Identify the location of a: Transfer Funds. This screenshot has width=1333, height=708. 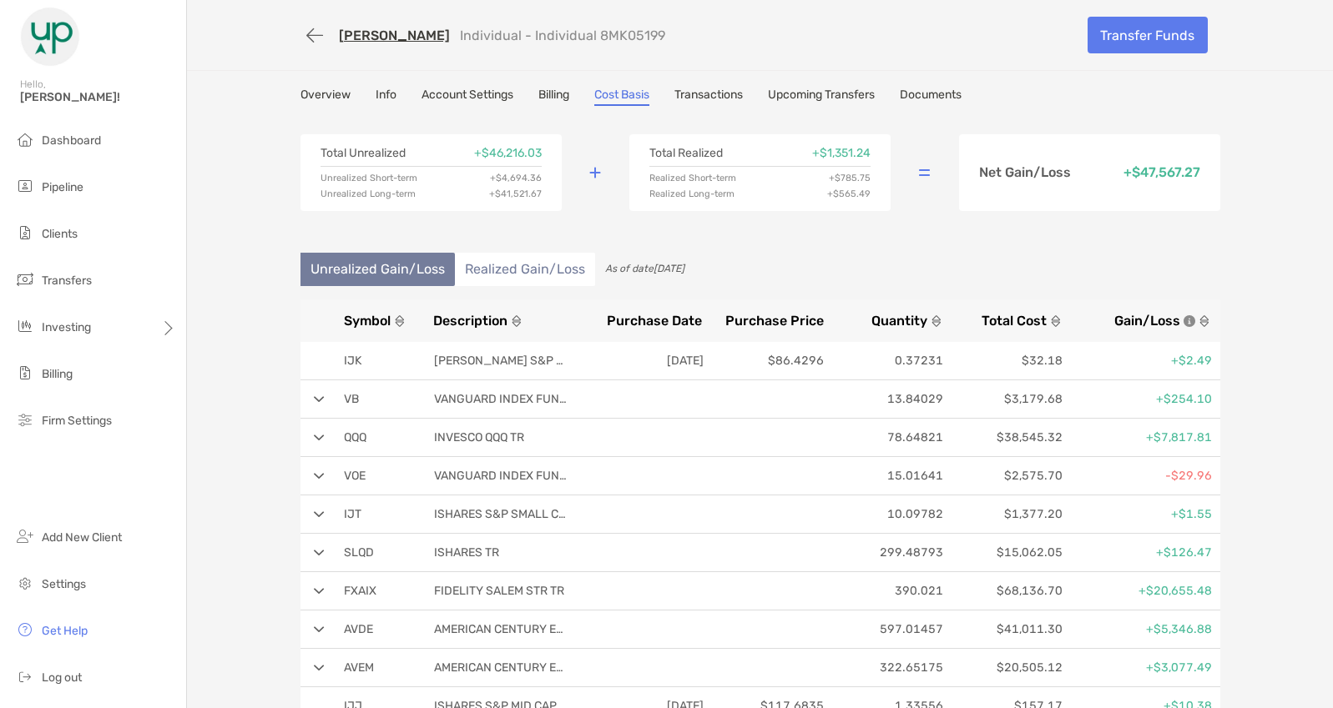
(1147, 35).